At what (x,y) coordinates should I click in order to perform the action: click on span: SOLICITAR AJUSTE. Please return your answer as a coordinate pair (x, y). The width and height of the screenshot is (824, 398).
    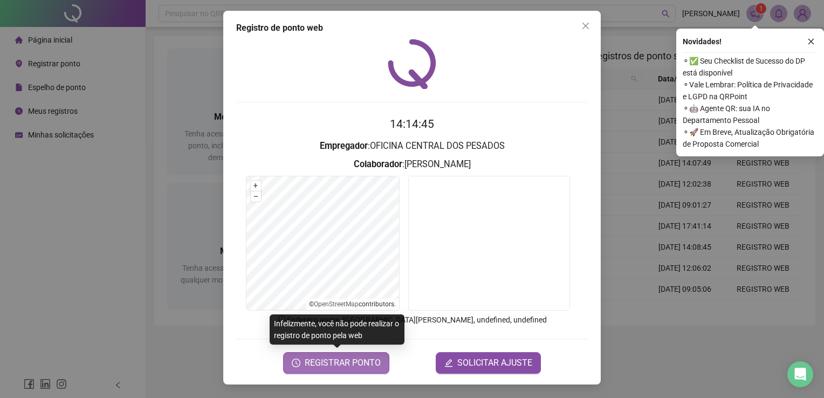
    Looking at the image, I should click on (494, 363).